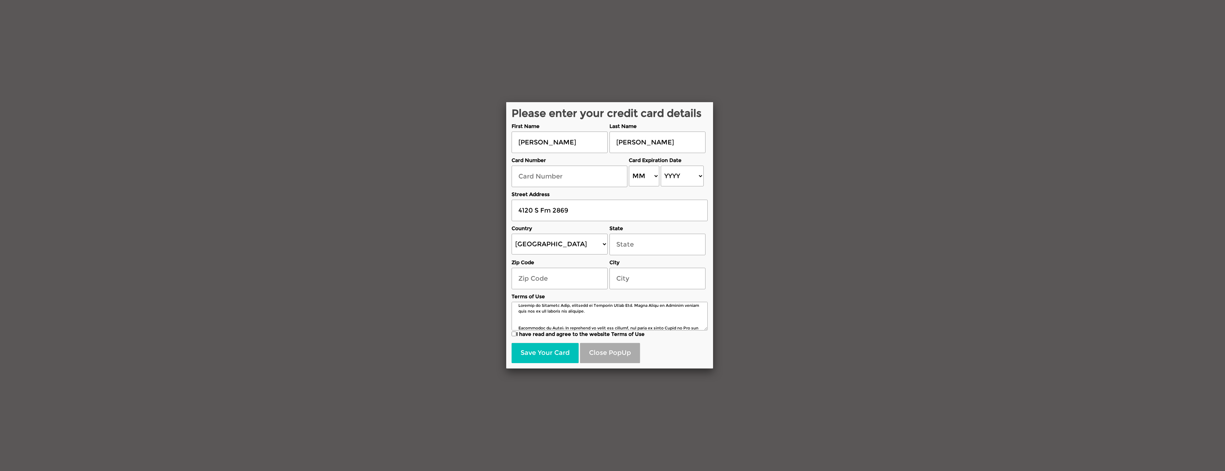 Image resolution: width=1225 pixels, height=471 pixels. Describe the element at coordinates (610, 210) in the screenshot. I see `input: Street Address` at that location.